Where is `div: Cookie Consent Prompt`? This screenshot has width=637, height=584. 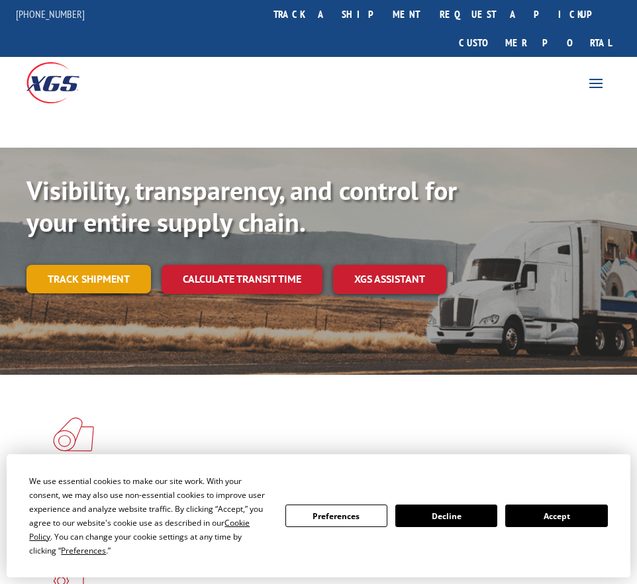
div: Cookie Consent Prompt is located at coordinates (318, 515).